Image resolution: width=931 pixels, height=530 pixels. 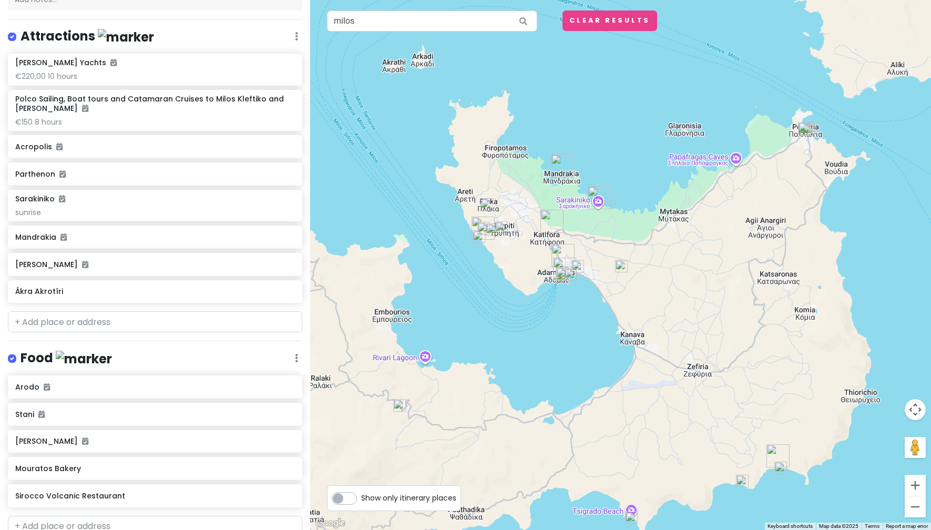 What do you see at coordinates (564, 269) in the screenshot?
I see `div: DanEri Yachts` at bounding box center [564, 269].